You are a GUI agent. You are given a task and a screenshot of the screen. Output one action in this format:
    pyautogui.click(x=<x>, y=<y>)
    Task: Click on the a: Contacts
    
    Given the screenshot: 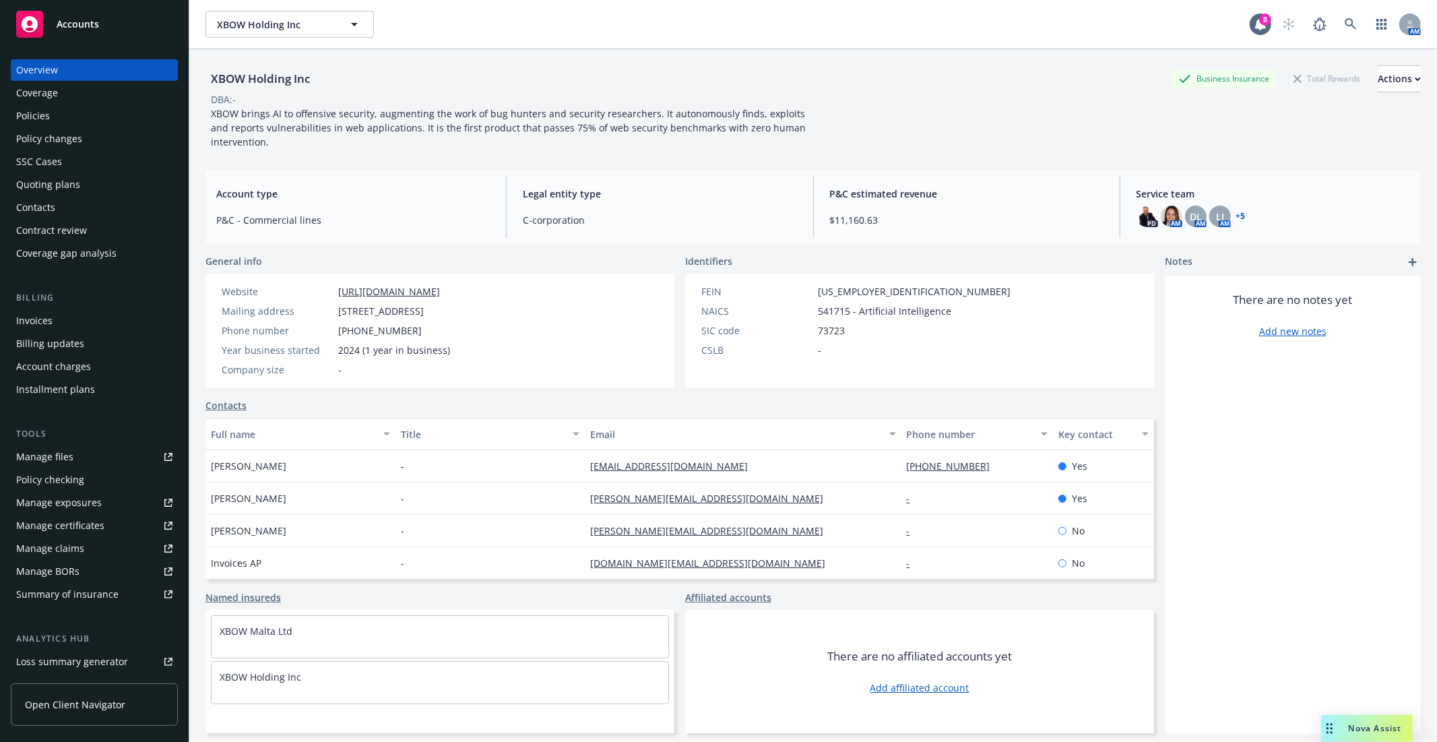 What is the action you would take?
    pyautogui.click(x=226, y=405)
    